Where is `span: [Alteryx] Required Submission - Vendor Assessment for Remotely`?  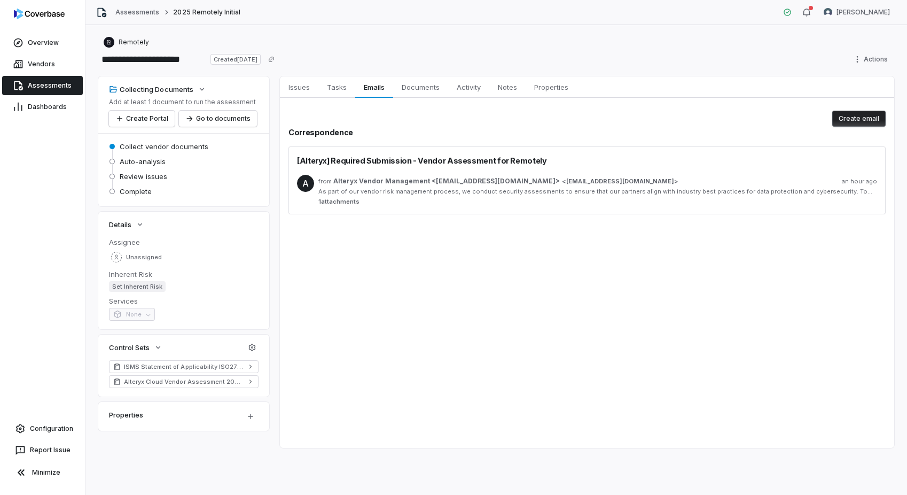
span: [Alteryx] Required Submission - Vendor Assessment for Remotely is located at coordinates (422, 160).